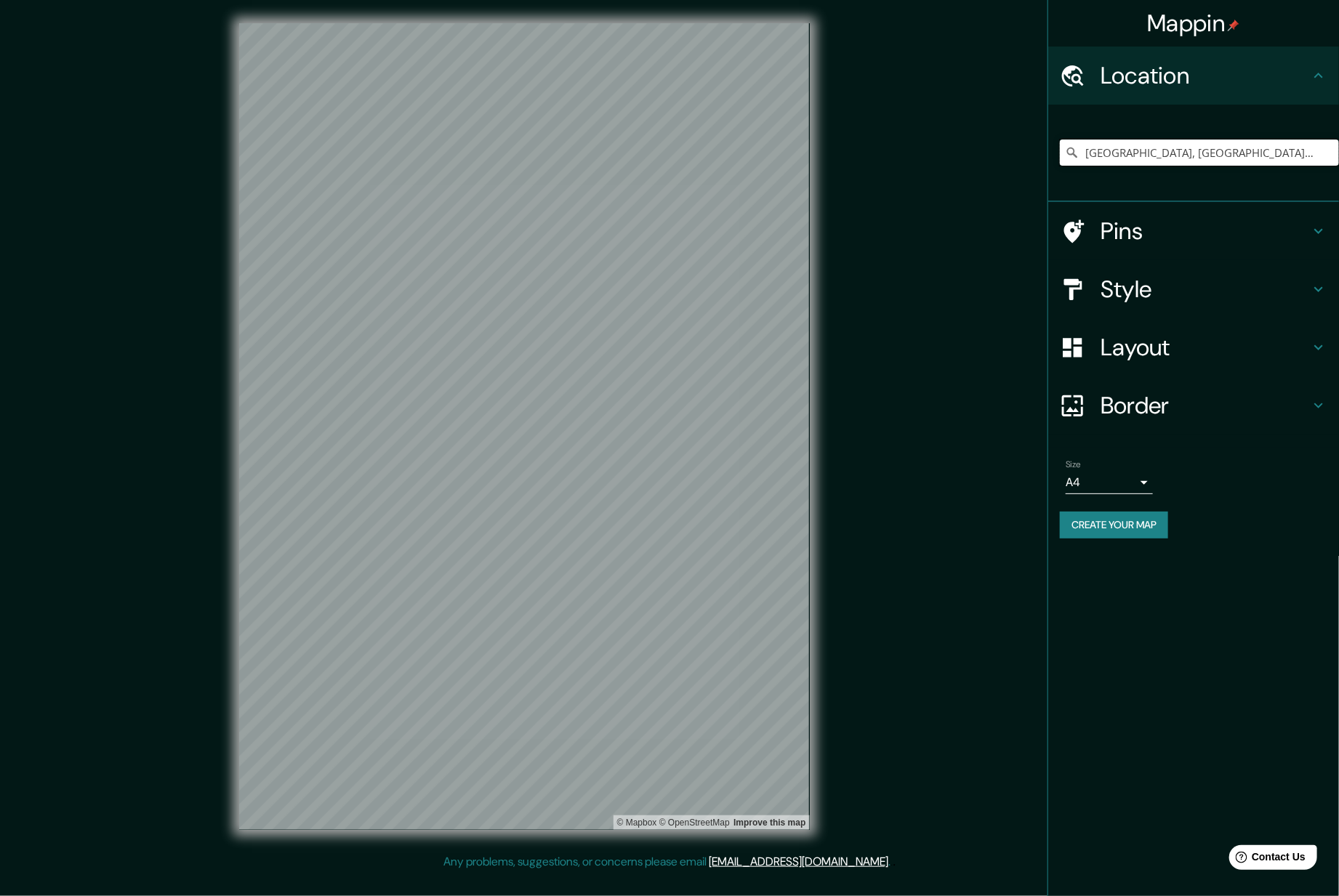 Image resolution: width=1339 pixels, height=896 pixels. What do you see at coordinates (1194, 405) in the screenshot?
I see `div: Border` at bounding box center [1194, 405].